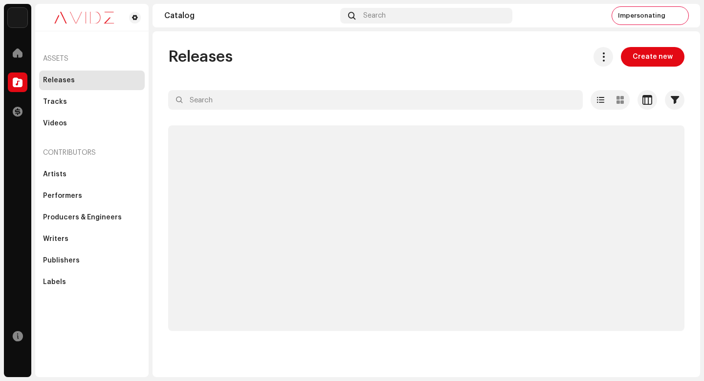  Describe the element at coordinates (84, 18) in the screenshot. I see `img: 0c631eef-60b6-411a-a233-6856366a70de` at that location.